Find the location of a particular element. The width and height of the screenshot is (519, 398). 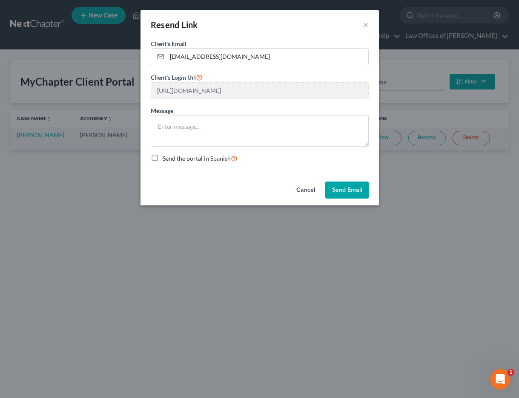

div: Resend Link is located at coordinates (174, 25).